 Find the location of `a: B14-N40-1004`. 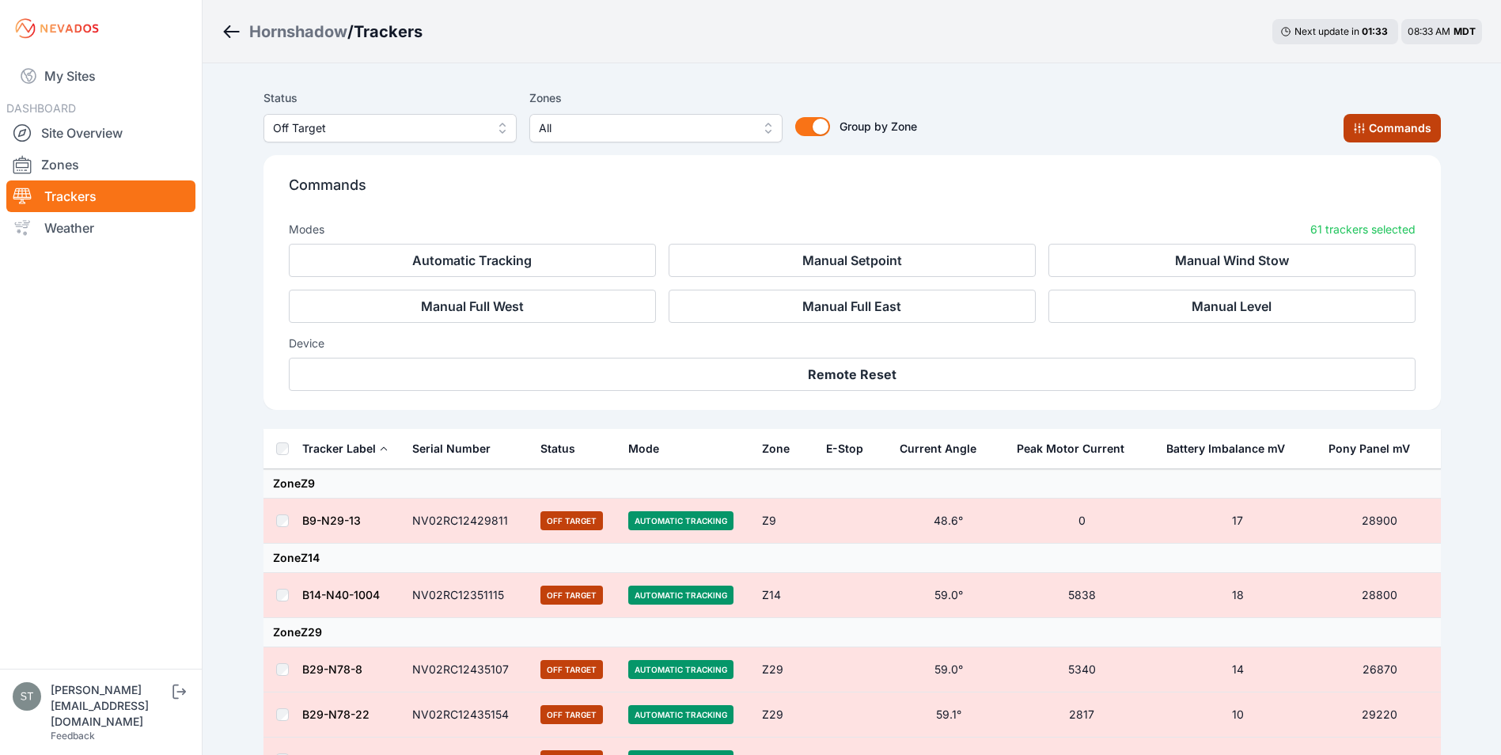

a: B14-N40-1004 is located at coordinates (341, 594).